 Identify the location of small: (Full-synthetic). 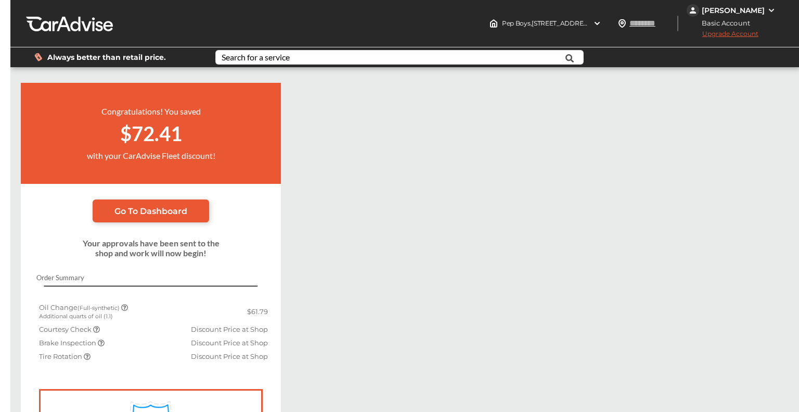
(98, 307).